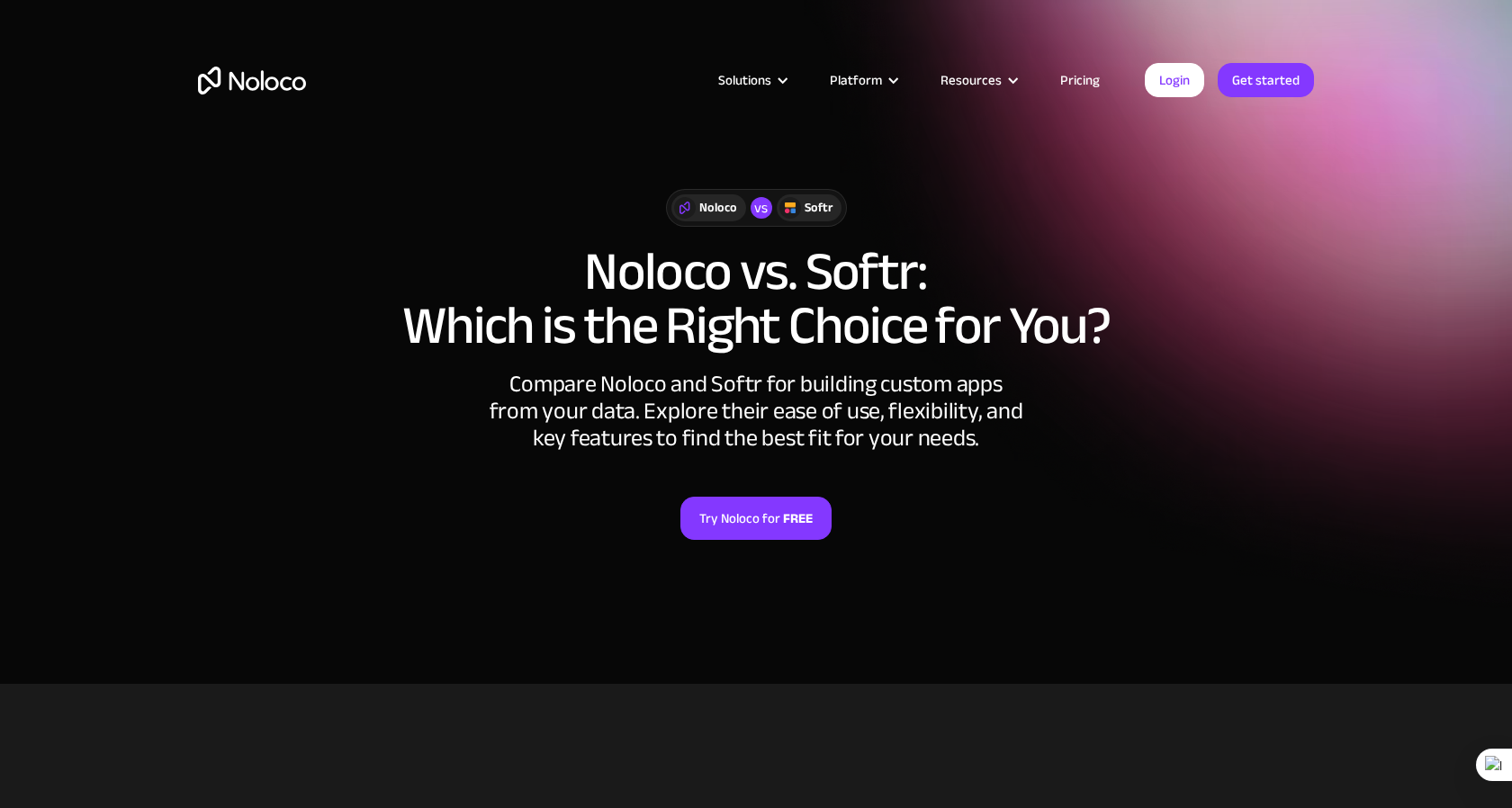  Describe the element at coordinates (756, 519) in the screenshot. I see `a: Try Noloco forFREE` at that location.